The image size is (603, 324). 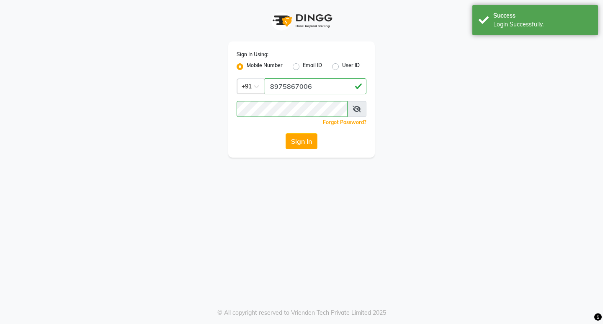 I want to click on a: Forgot Password?, so click(x=344, y=122).